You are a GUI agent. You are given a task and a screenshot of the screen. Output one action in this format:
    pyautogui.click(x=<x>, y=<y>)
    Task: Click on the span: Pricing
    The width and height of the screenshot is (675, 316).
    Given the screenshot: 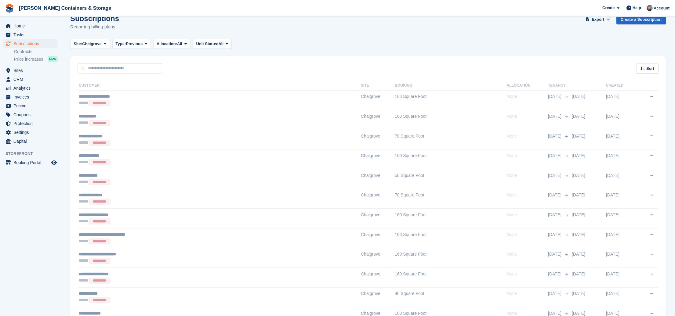 What is the action you would take?
    pyautogui.click(x=32, y=106)
    